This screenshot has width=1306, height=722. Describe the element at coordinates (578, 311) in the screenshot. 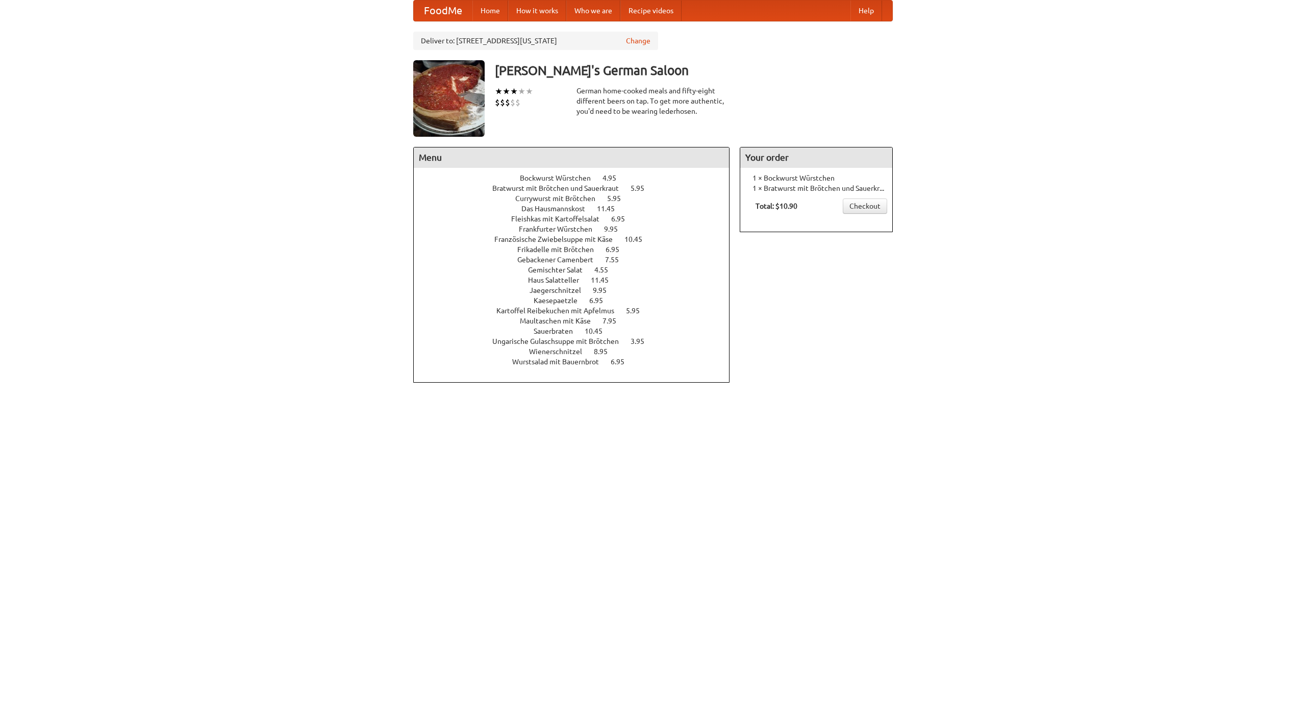

I see `a: Kartoffel Reibekuchen mit Apfelmus 5.95` at that location.